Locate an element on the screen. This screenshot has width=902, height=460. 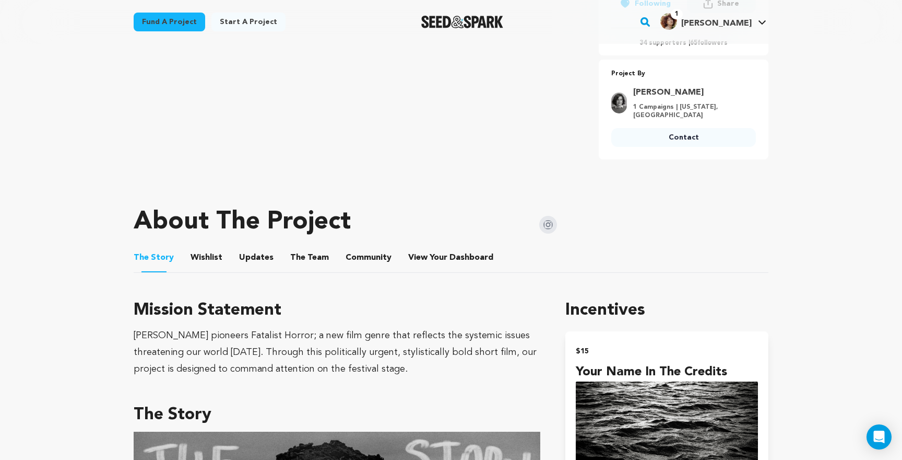
span: Team is located at coordinates (310, 257).